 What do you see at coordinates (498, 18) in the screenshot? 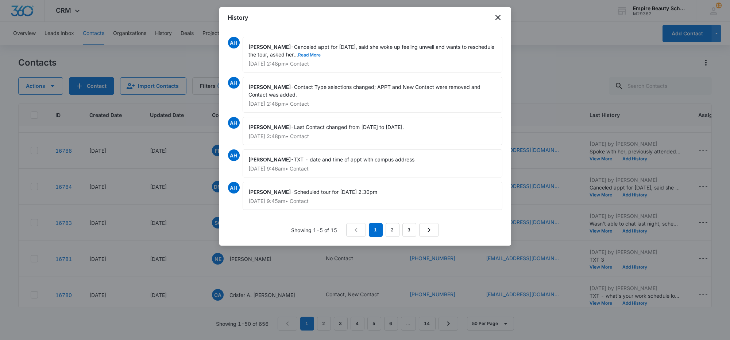
I see `button: close` at bounding box center [498, 18].